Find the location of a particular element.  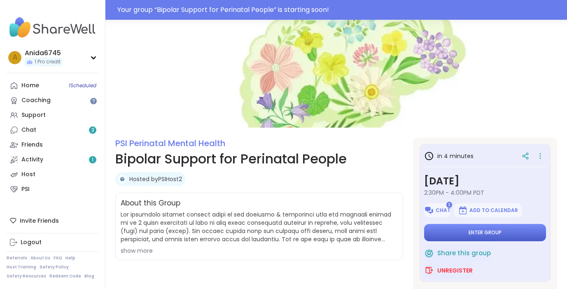

div: show more is located at coordinates (259, 251).